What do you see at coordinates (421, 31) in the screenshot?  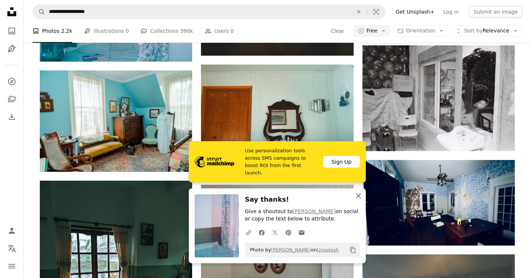 I see `span: Orientation` at bounding box center [421, 31].